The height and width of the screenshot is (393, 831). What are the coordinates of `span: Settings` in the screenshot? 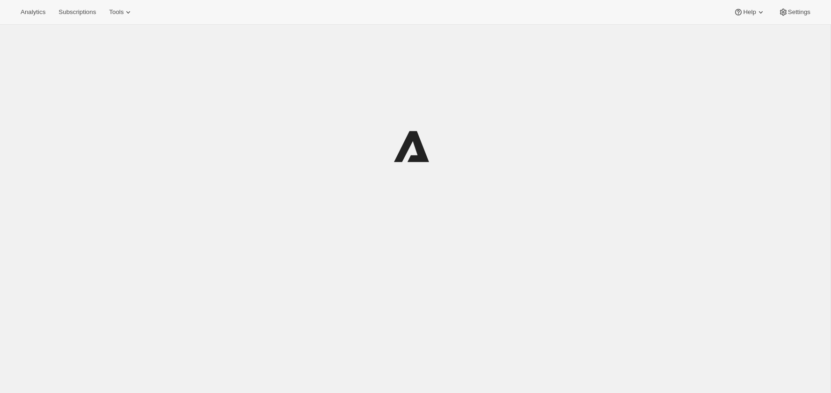 It's located at (799, 12).